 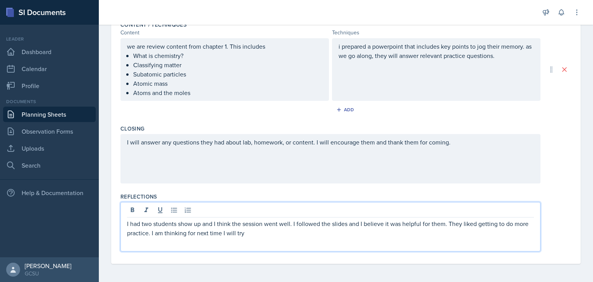 What do you see at coordinates (225, 46) in the screenshot?
I see `p: we are review content from chapter 1. This includes` at bounding box center [225, 46].